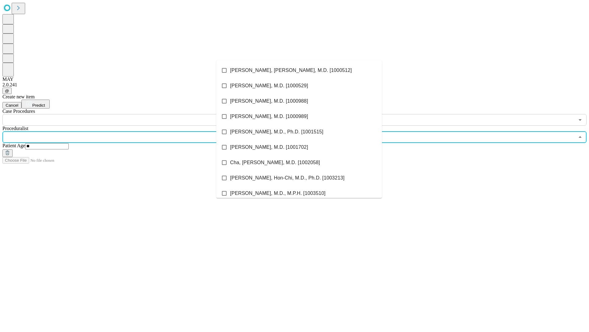 Image resolution: width=589 pixels, height=332 pixels. I want to click on button: Cancel, so click(12, 105).